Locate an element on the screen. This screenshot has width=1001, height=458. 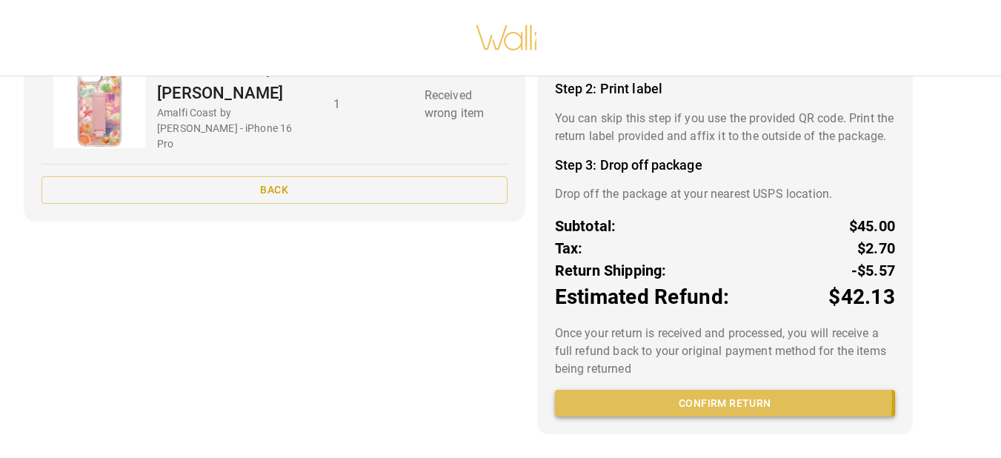
p: 1 is located at coordinates (367, 104).